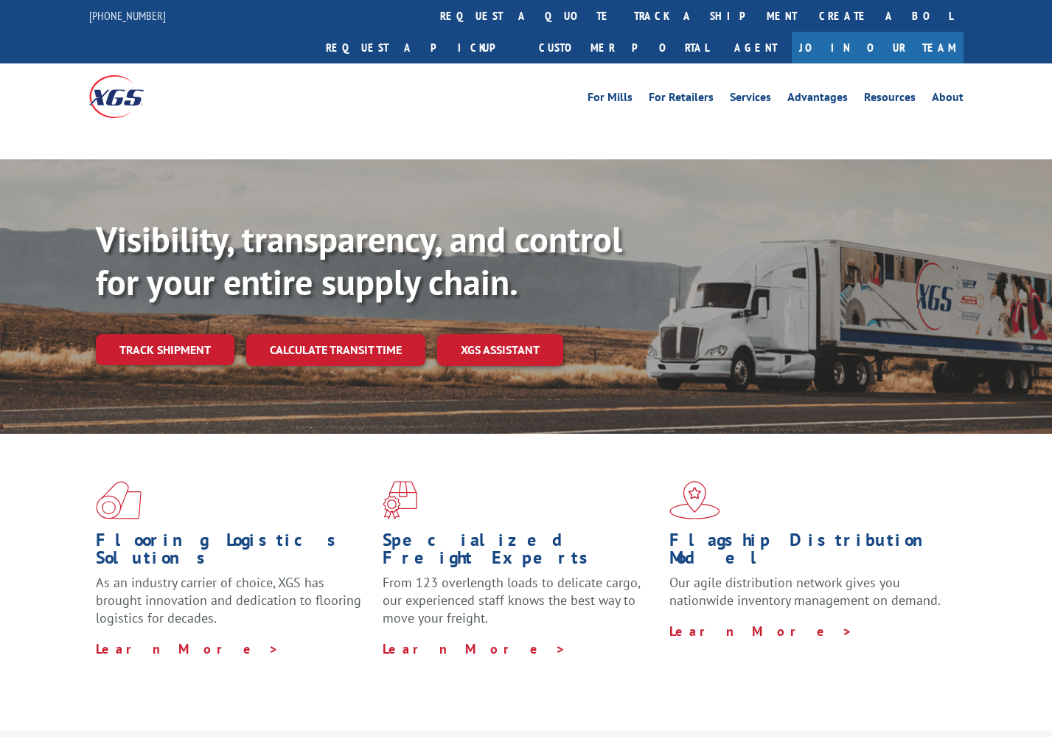  What do you see at coordinates (756, 47) in the screenshot?
I see `a: Agent` at bounding box center [756, 47].